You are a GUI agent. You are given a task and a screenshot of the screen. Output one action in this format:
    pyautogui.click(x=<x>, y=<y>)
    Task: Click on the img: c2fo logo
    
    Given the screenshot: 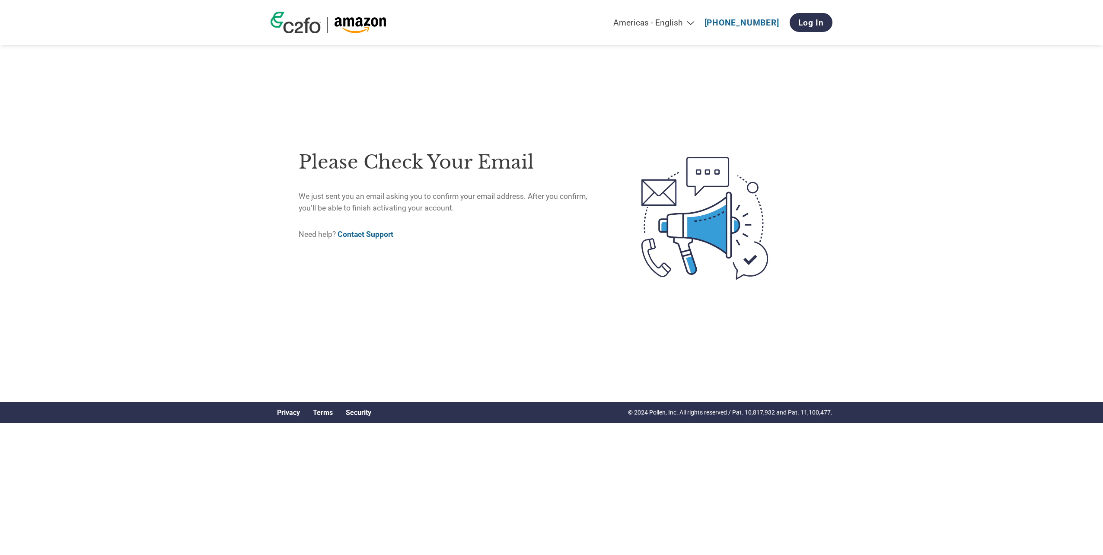 What is the action you would take?
    pyautogui.click(x=296, y=22)
    